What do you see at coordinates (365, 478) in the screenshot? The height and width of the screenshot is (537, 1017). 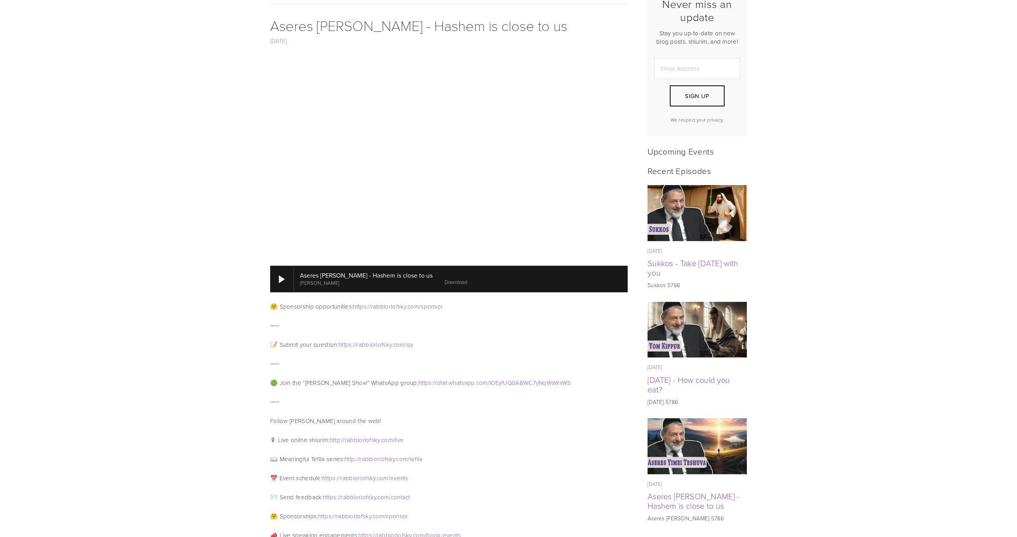 I see `a: https://rabbiorlofsky.com/events` at bounding box center [365, 478].